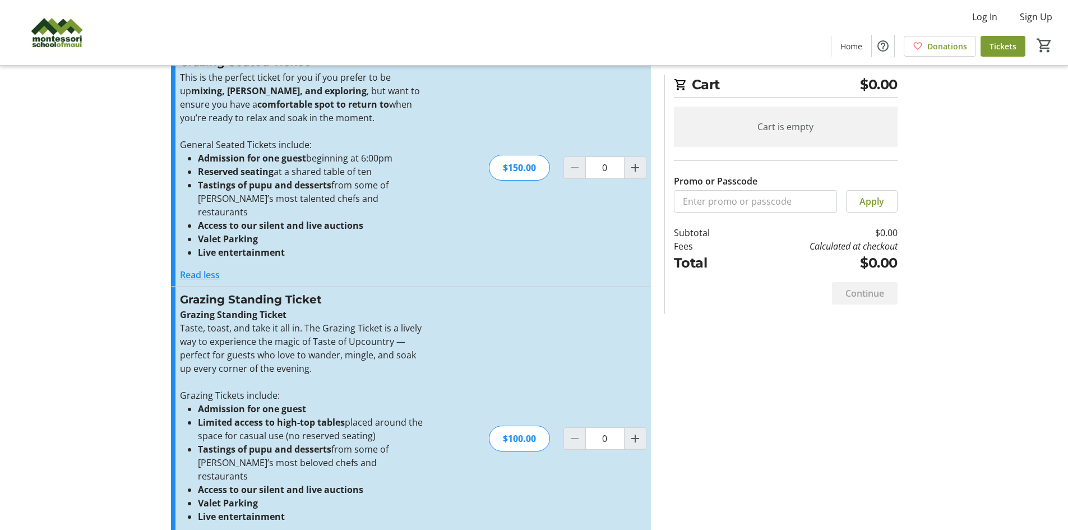 This screenshot has height=530, width=1068. What do you see at coordinates (883, 46) in the screenshot?
I see `button: Help` at bounding box center [883, 46].